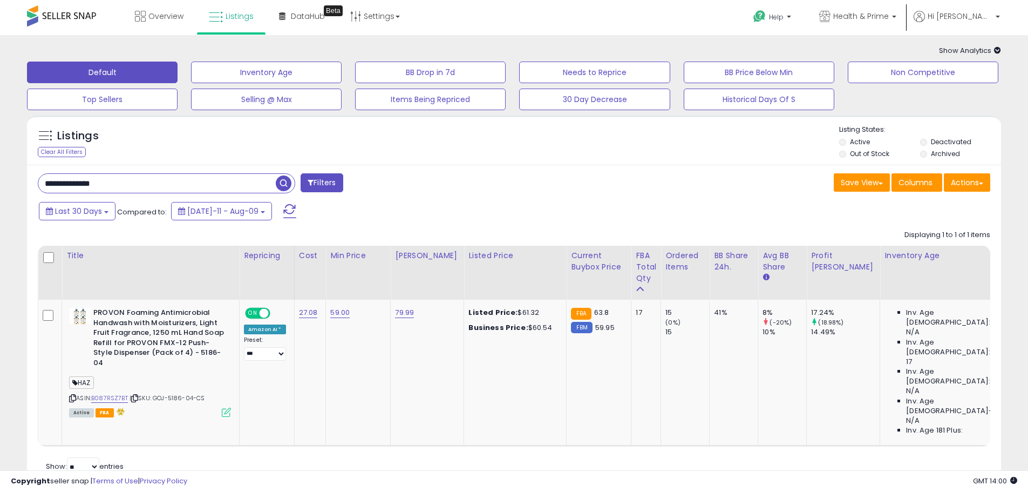 Image resolution: width=1028 pixels, height=492 pixels. I want to click on div: Avg BB Share, so click(782, 261).